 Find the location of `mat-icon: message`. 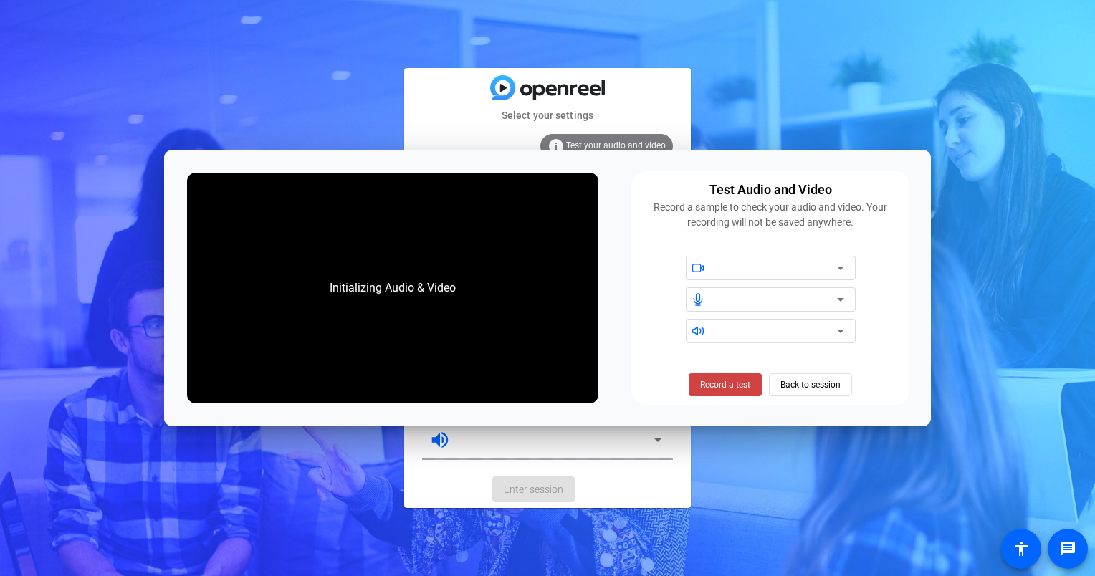

mat-icon: message is located at coordinates (1068, 549).